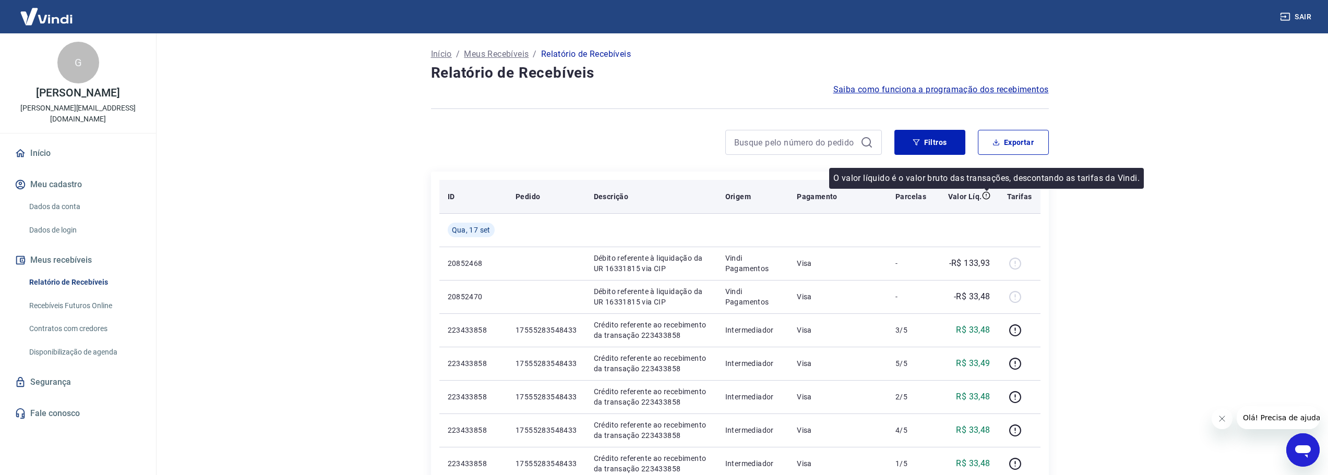 The width and height of the screenshot is (1328, 475). Describe the element at coordinates (1296, 17) in the screenshot. I see `button: Sair` at that location.